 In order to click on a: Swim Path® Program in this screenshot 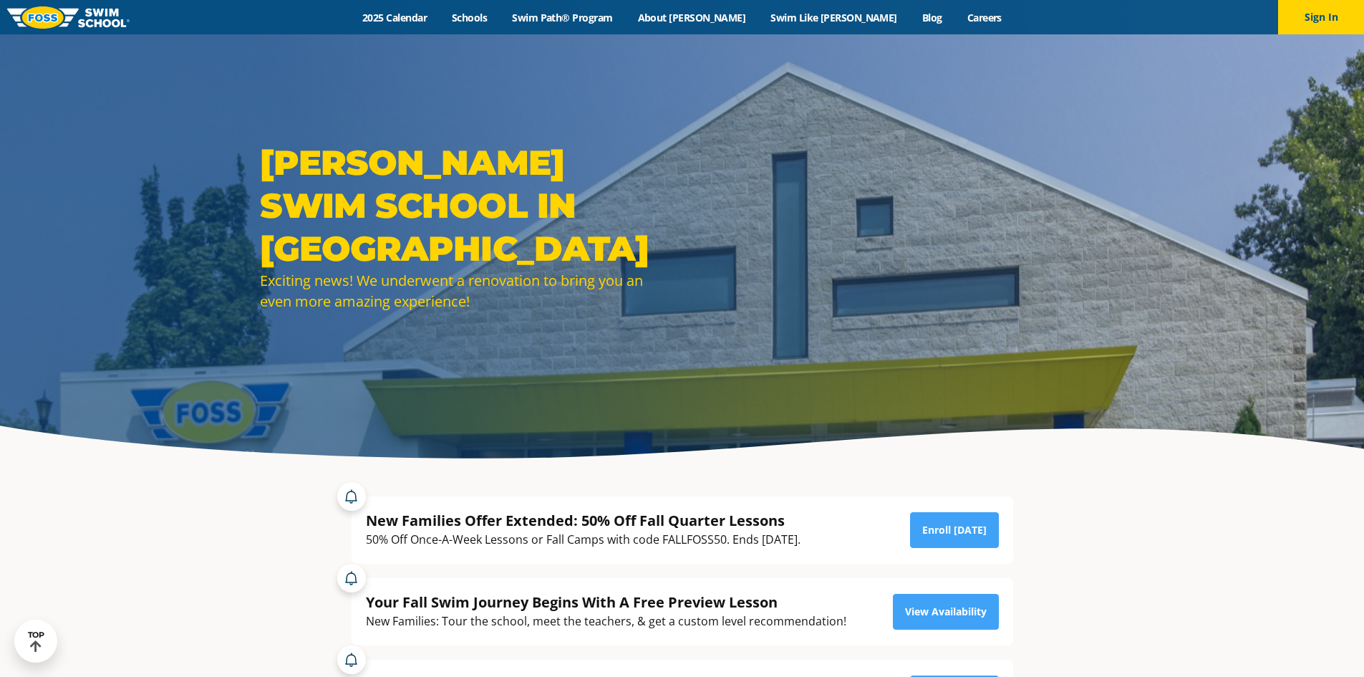, I will do `click(562, 17)`.